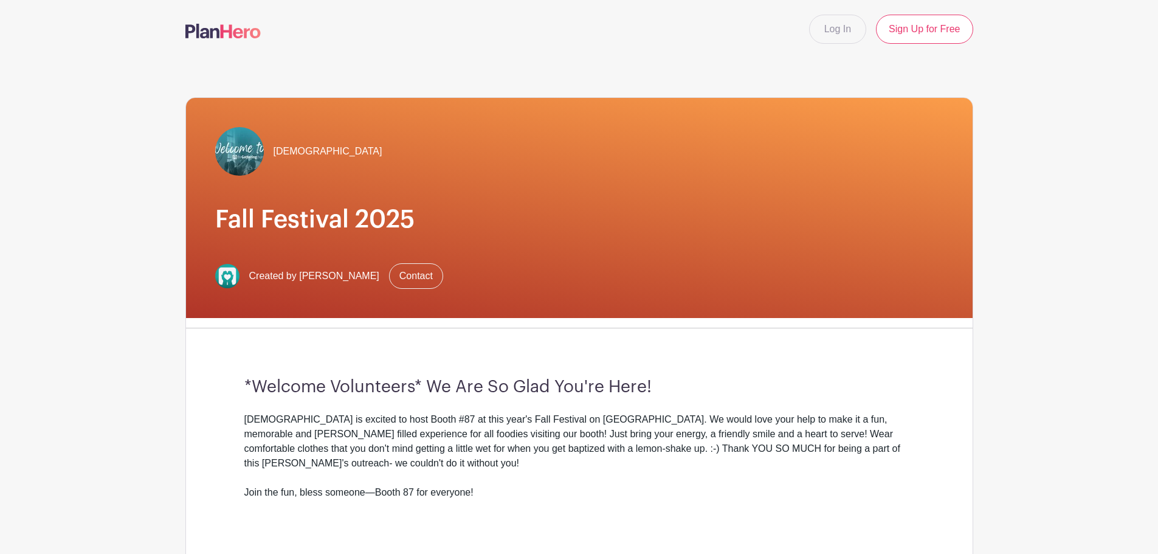 This screenshot has height=554, width=1158. What do you see at coordinates (223, 31) in the screenshot?
I see `img: logo-507f7623f17ff9eddc593b1ce0a138ce2505c220e1c5a4e2b4648c50719b7d32.svg` at bounding box center [223, 31].